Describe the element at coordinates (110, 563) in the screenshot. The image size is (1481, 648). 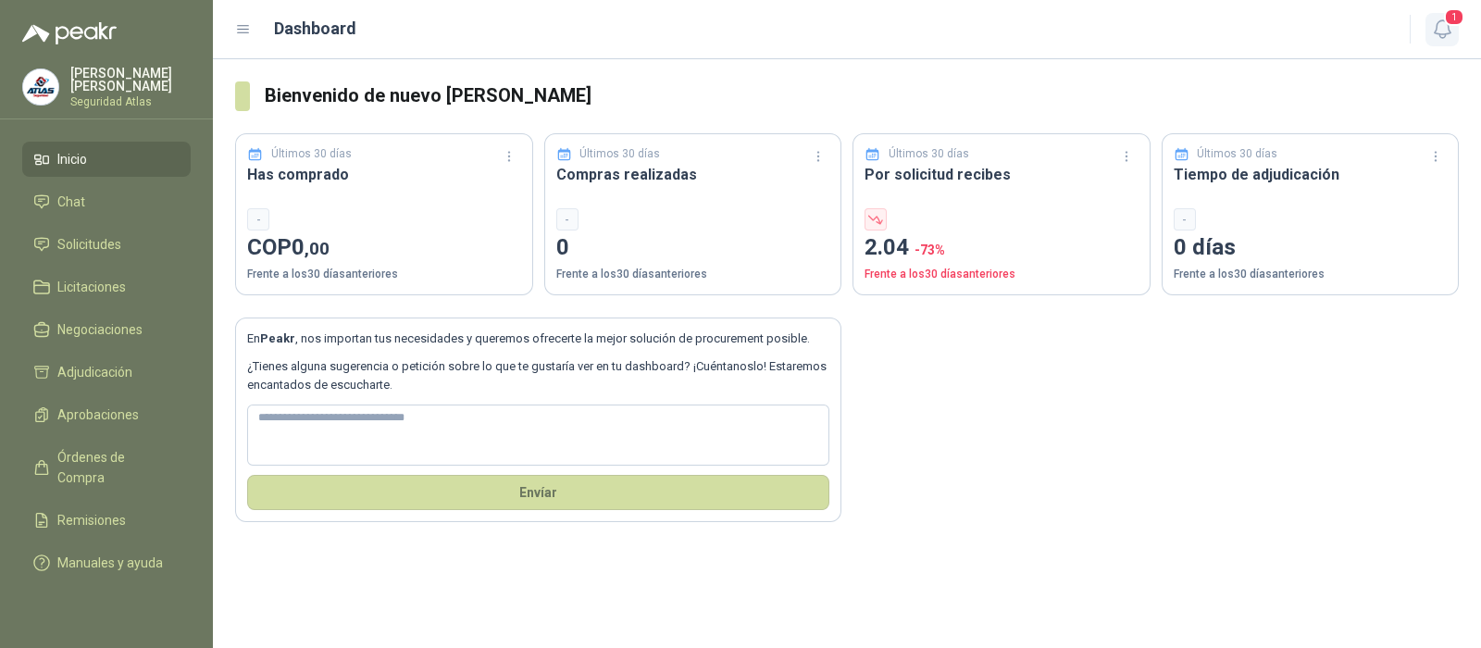
I see `span: Manuales y ayuda` at that location.